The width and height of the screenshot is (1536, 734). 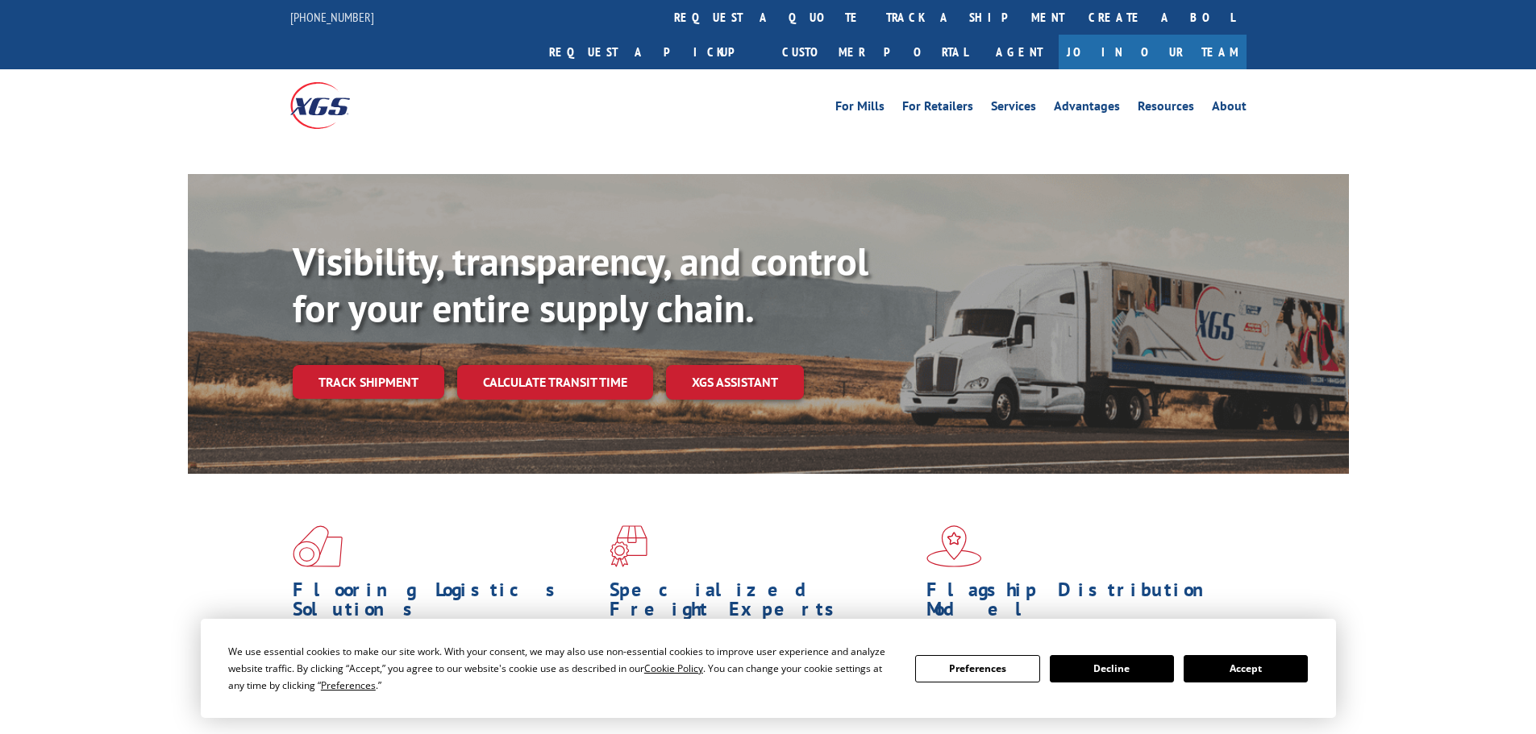 I want to click on h1: Flagship Distribution Model, so click(x=1079, y=604).